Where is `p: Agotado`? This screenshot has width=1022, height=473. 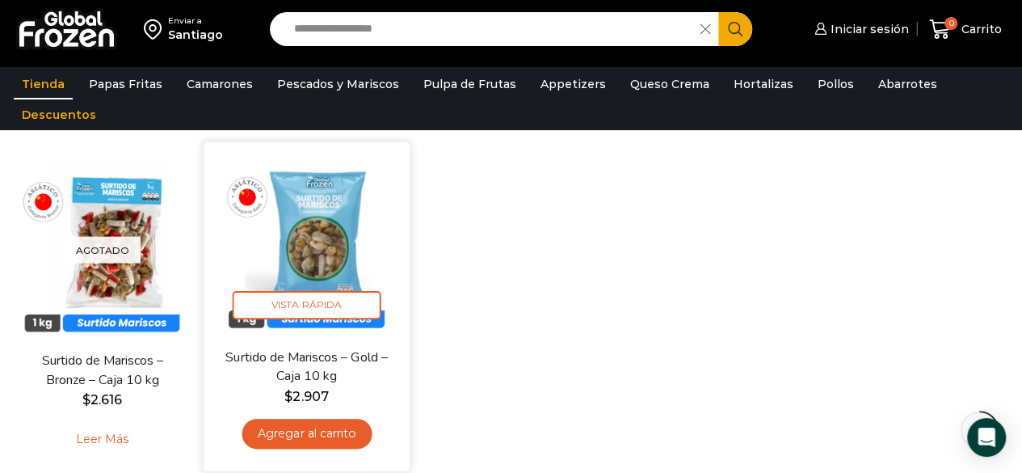
p: Agotado is located at coordinates (103, 249).